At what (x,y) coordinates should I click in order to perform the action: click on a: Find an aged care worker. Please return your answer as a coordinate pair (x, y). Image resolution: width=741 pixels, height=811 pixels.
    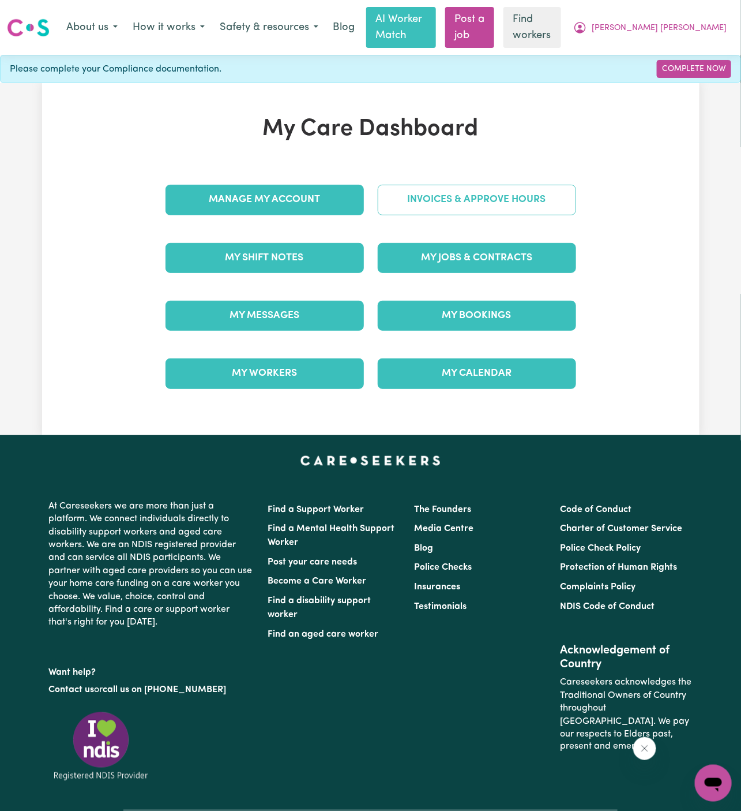
    Looking at the image, I should click on (324, 634).